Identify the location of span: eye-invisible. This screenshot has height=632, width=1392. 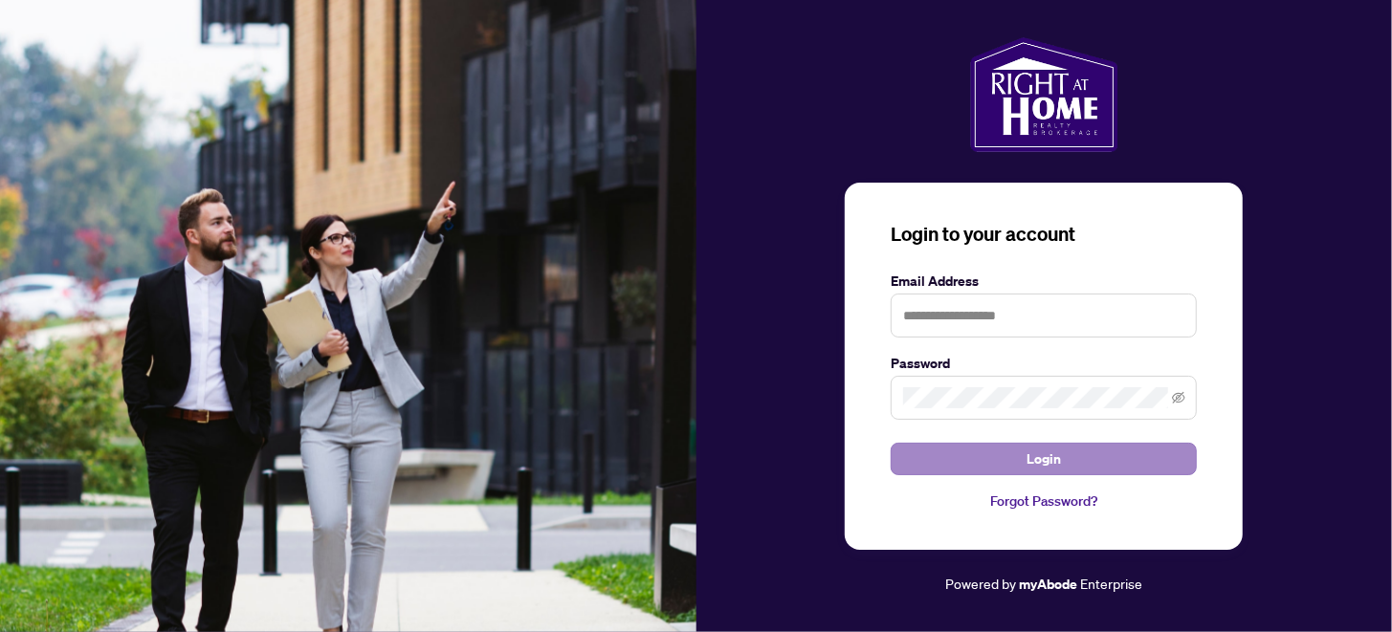
(1179, 398).